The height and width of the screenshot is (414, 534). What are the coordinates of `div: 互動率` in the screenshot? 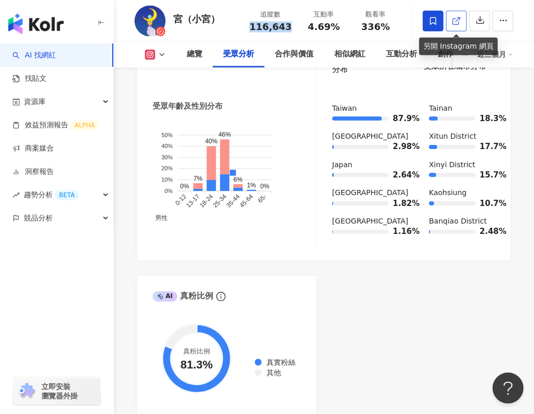 It's located at (324, 14).